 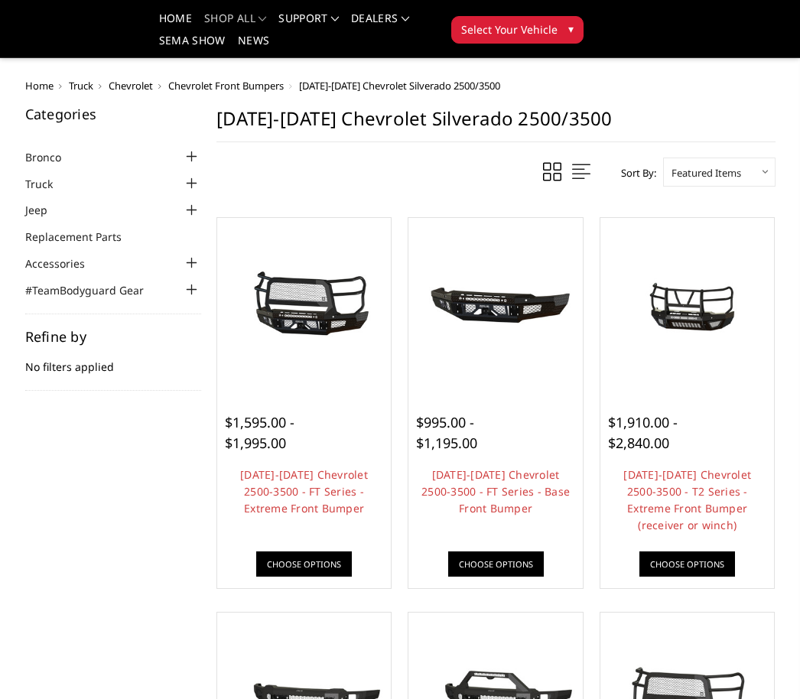 What do you see at coordinates (643, 432) in the screenshot?
I see `span: $1,910.00 - $2,840.00` at bounding box center [643, 432].